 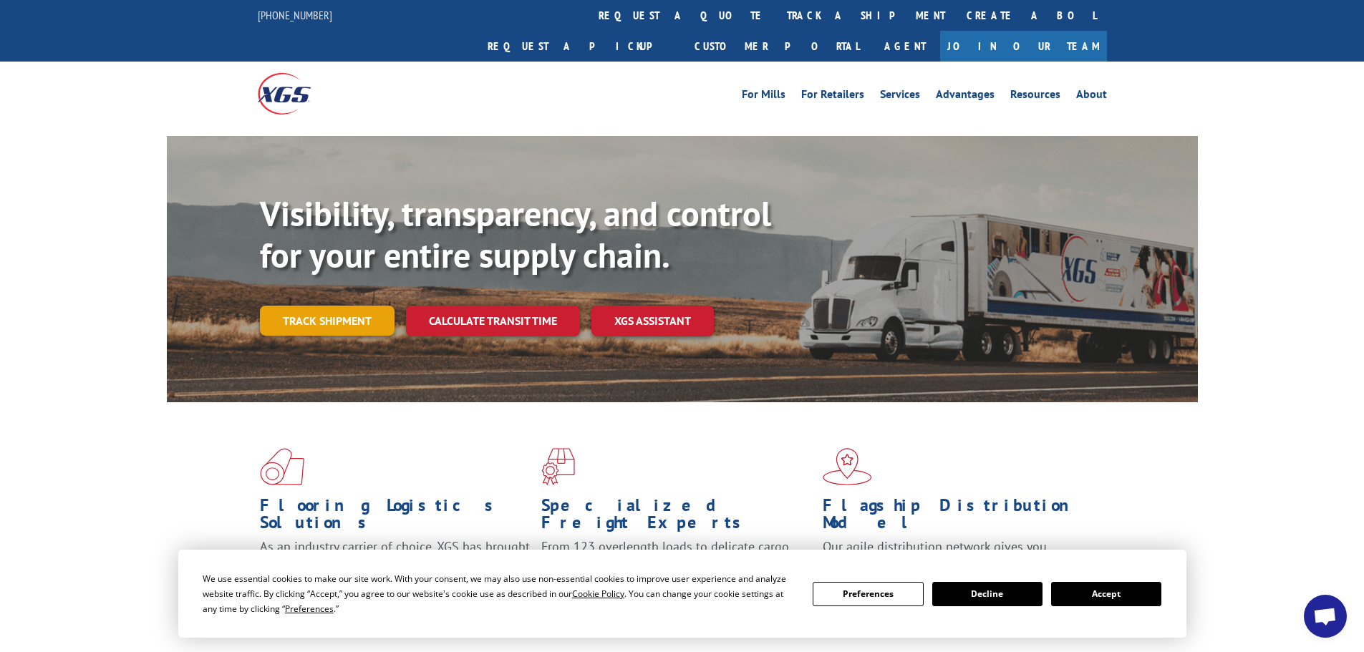 What do you see at coordinates (395, 518) in the screenshot?
I see `h1: Flooring Logistics Solutions` at bounding box center [395, 518].